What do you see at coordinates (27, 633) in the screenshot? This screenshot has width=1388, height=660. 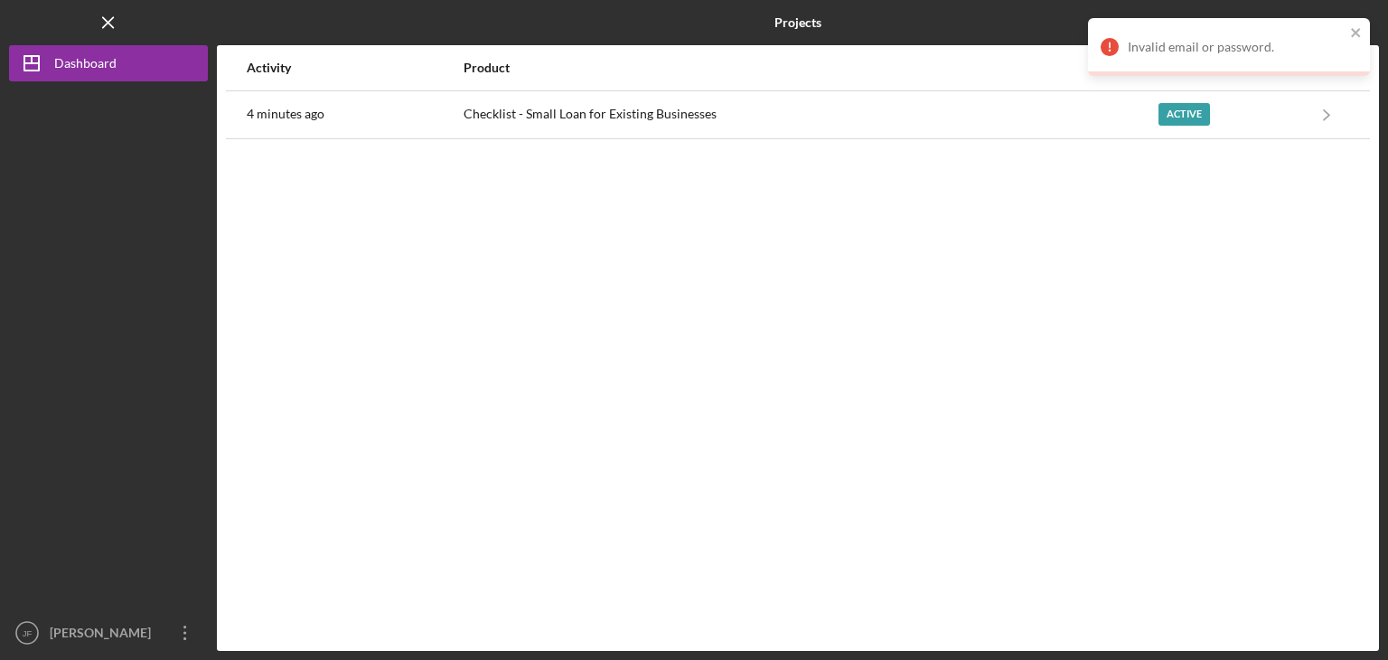 I see `text: JF` at bounding box center [27, 633].